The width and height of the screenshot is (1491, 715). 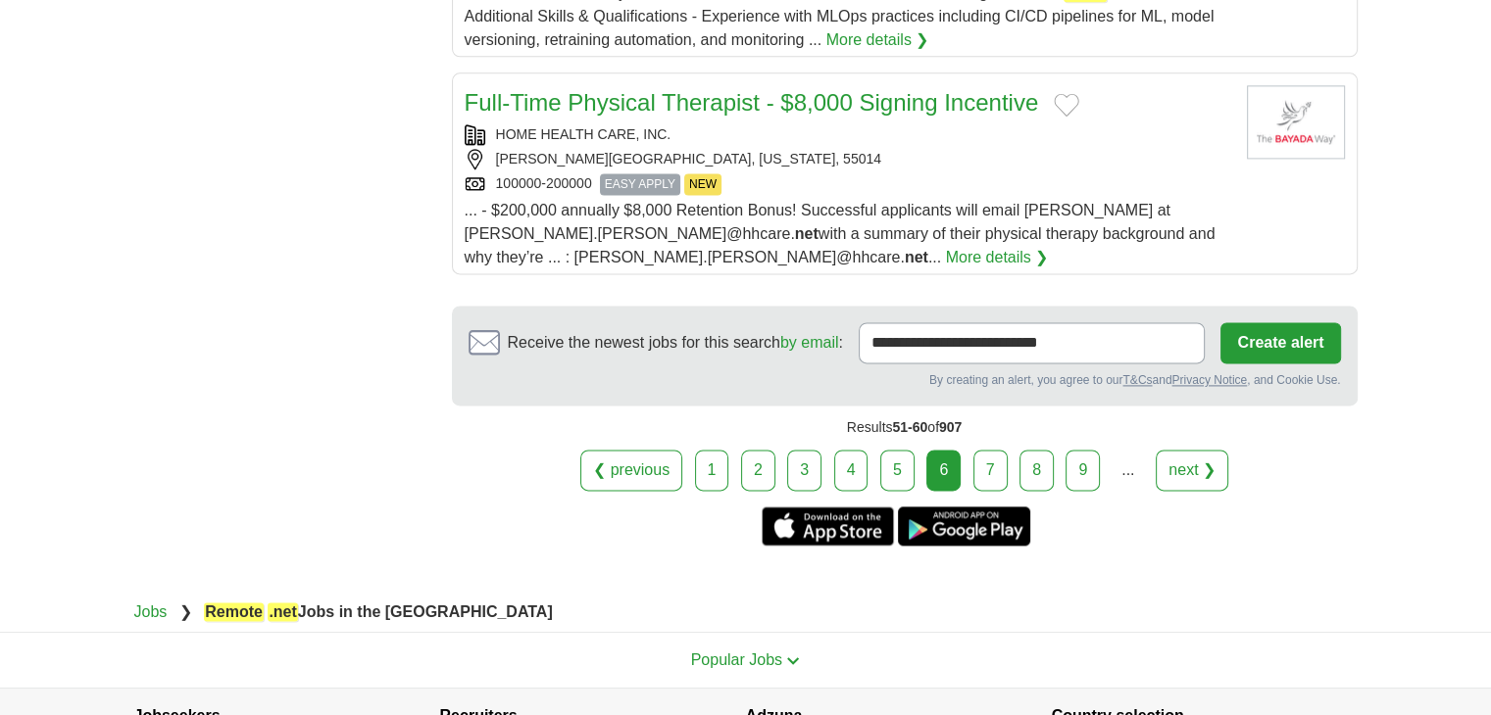 What do you see at coordinates (752, 102) in the screenshot?
I see `a: Full-Time Physical Therapist - $8,000 Signing Incentive` at bounding box center [752, 102].